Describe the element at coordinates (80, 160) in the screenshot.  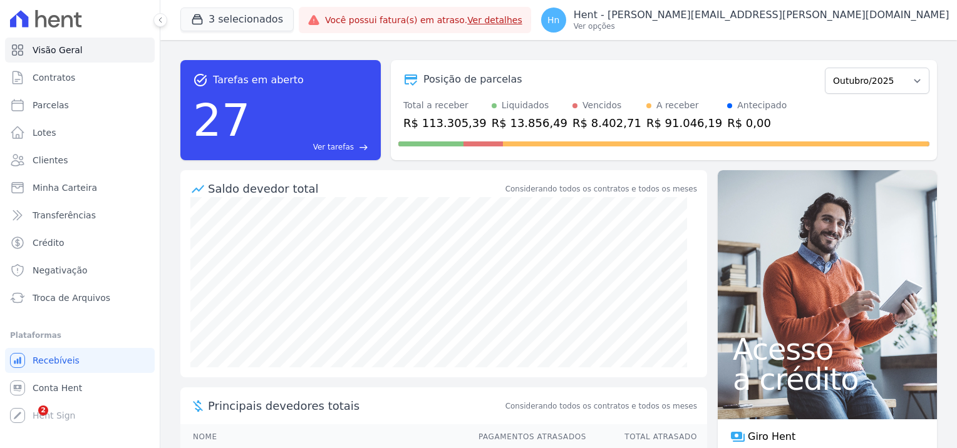
I see `a: Clientes` at that location.